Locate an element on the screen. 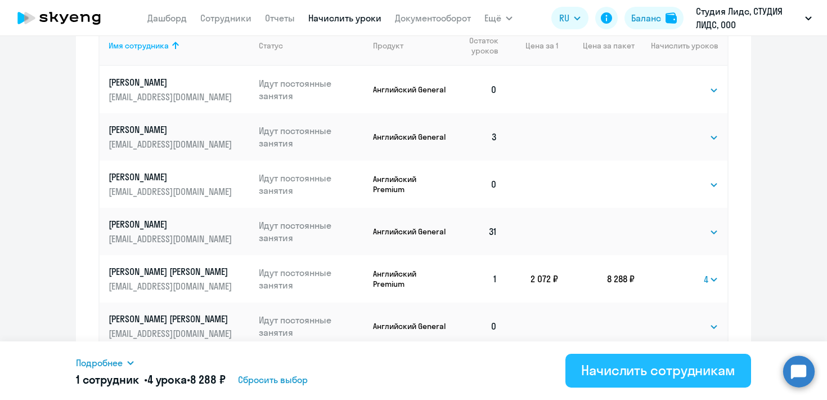 This screenshot has width=827, height=400. td: 3 is located at coordinates (478, 137).